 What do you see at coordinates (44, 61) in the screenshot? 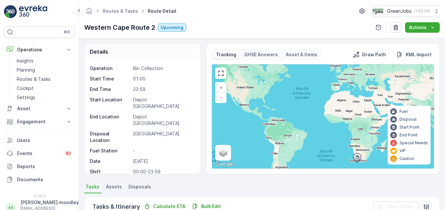
I see `a: Insights` at bounding box center [44, 61].